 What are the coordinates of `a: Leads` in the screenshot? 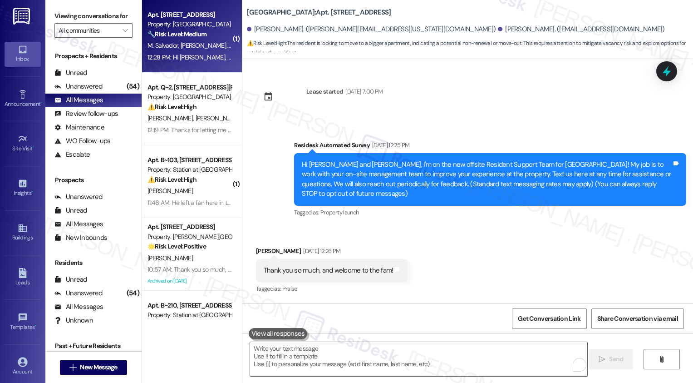 It's located at (23, 277).